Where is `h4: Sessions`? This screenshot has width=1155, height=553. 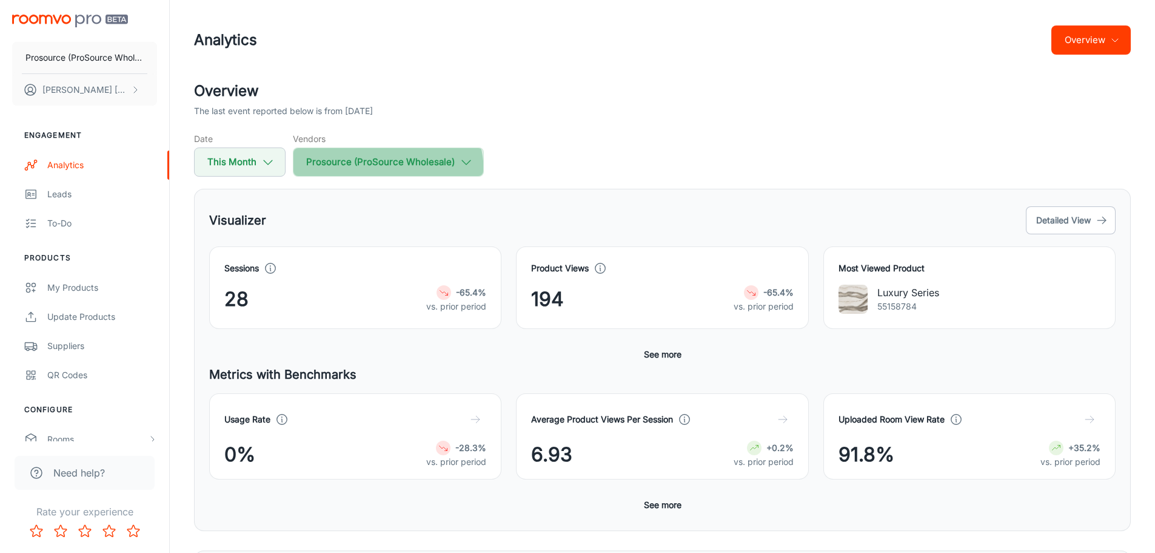
h4: Sessions is located at coordinates (241, 268).